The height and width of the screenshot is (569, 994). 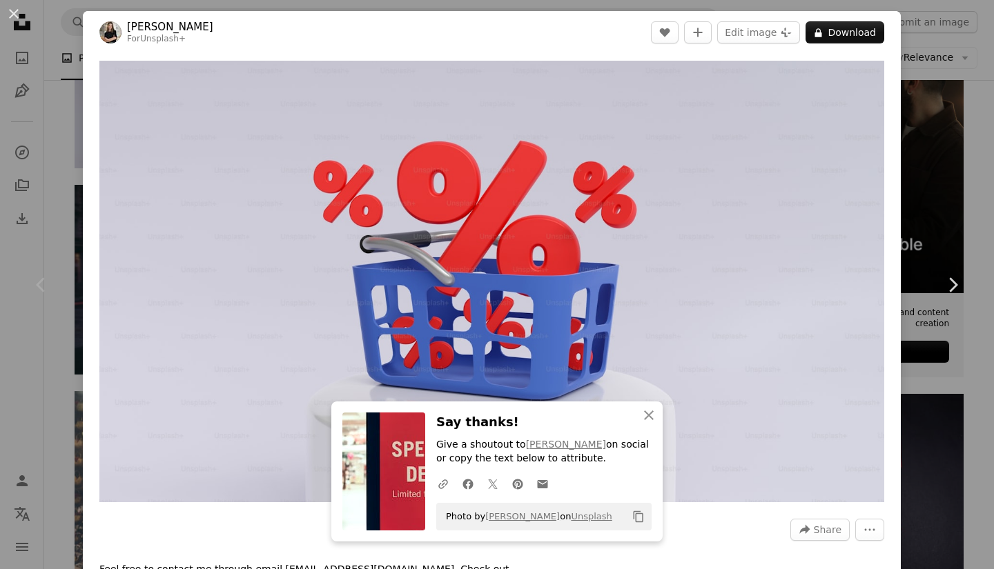 I want to click on a: Go to Mariia Shalabaieva's profile, so click(x=110, y=32).